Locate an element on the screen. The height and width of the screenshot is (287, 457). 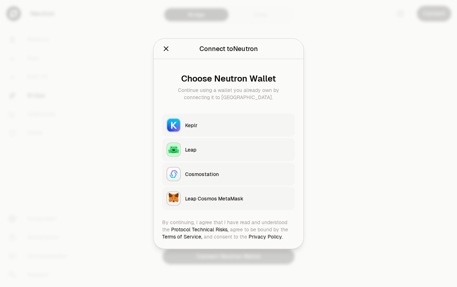
div: Keplr is located at coordinates (238, 125).